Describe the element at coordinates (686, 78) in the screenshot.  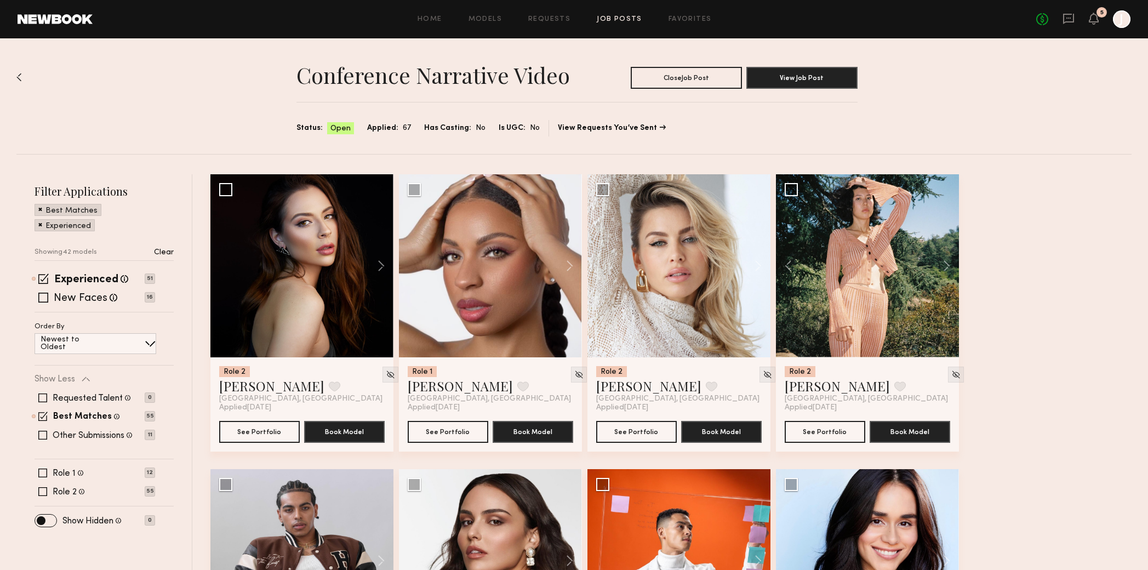
I see `button: CloseJob Post` at that location.